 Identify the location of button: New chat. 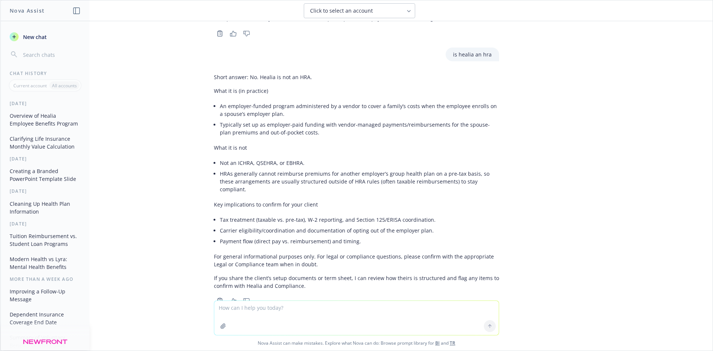
(45, 37).